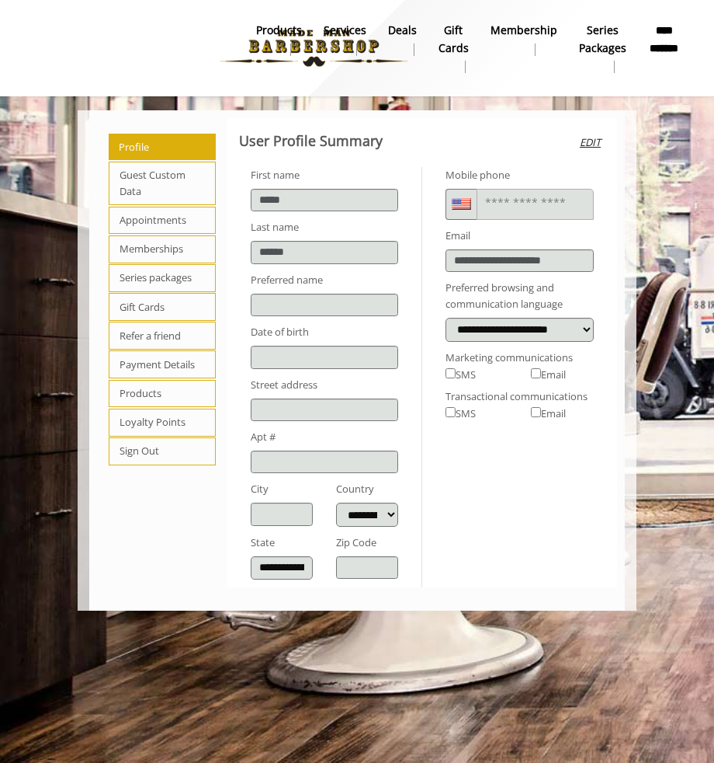  I want to click on span: Gift Cards, so click(162, 307).